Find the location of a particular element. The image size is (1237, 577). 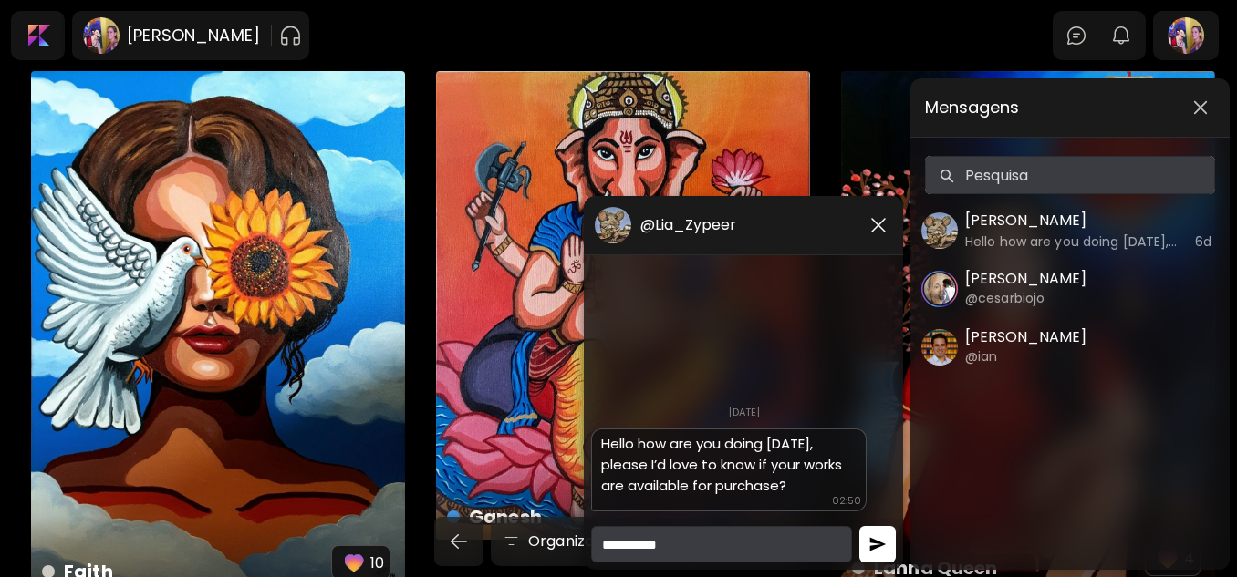

h6: @cesarbiojo is located at coordinates (1004, 298).